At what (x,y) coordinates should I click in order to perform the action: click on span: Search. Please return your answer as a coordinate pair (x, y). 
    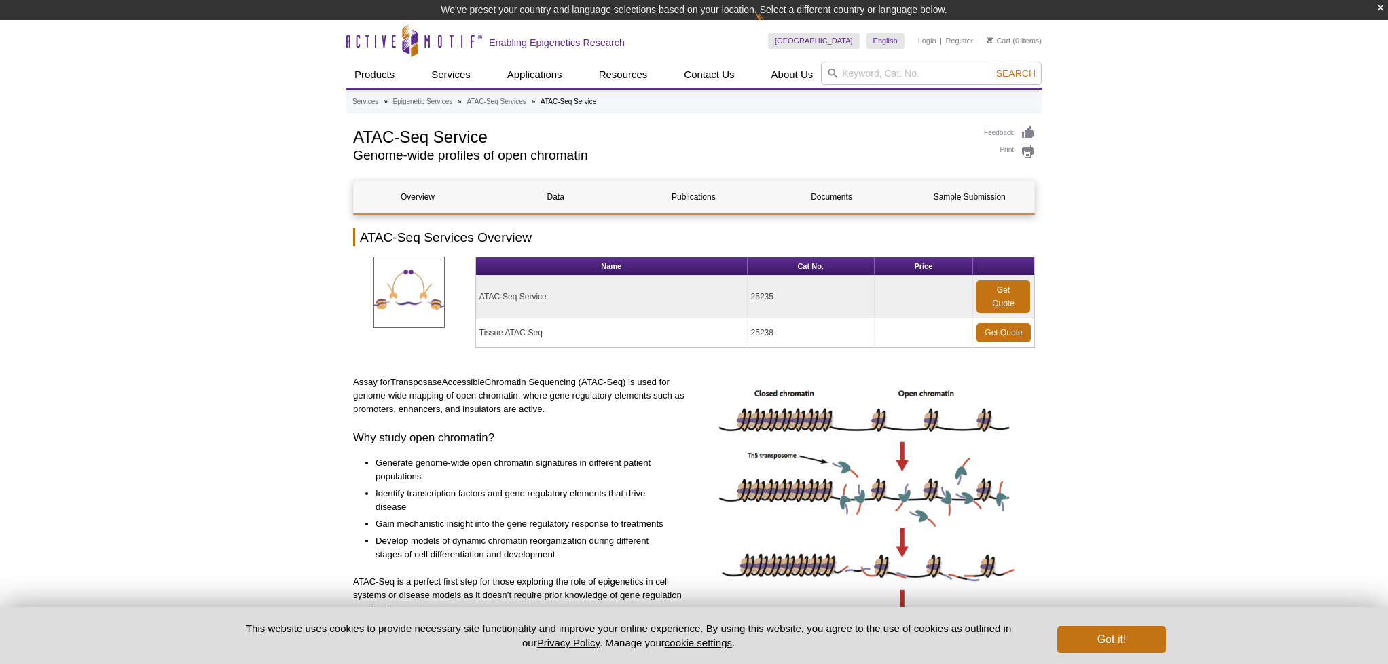
    Looking at the image, I should click on (1016, 73).